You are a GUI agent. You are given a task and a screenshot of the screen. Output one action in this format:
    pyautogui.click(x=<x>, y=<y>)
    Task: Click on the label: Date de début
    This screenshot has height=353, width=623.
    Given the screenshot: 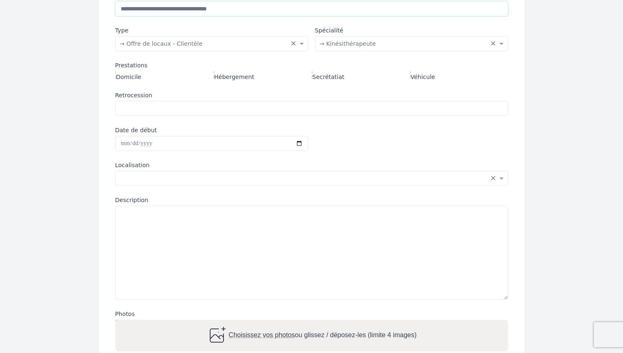 What is the action you would take?
    pyautogui.click(x=212, y=130)
    